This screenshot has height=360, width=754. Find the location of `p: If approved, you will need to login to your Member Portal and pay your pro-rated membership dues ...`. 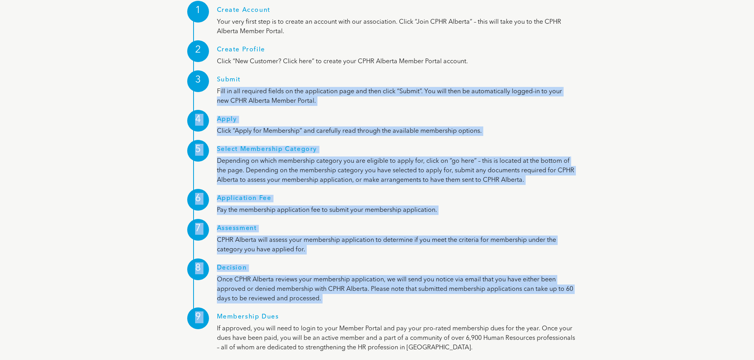

p: If approved, you will need to login to your Member Portal and pay your pro-rated membership dues ... is located at coordinates (396, 339).